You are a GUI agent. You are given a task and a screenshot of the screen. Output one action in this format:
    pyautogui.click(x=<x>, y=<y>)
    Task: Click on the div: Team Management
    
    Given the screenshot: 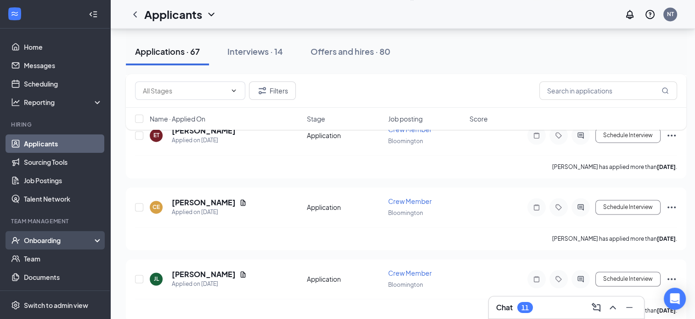 What is the action you would take?
    pyautogui.click(x=56, y=221)
    